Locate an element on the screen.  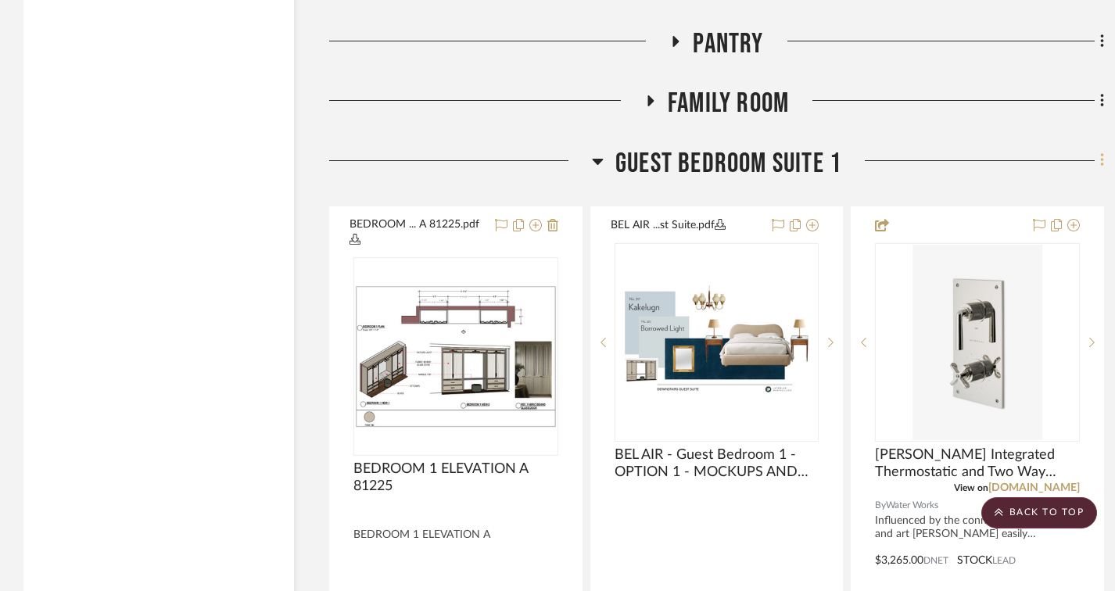
img: BEL AIR - Guest Bedroom 1 - OPTION 1 - MOCKUPS AND ELEVATIONS is located at coordinates (717, 342).